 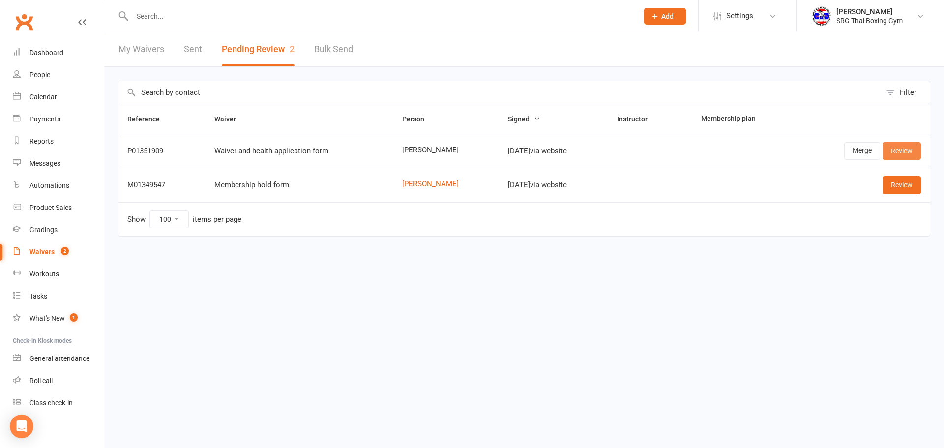 I want to click on button: Filter, so click(x=906, y=92).